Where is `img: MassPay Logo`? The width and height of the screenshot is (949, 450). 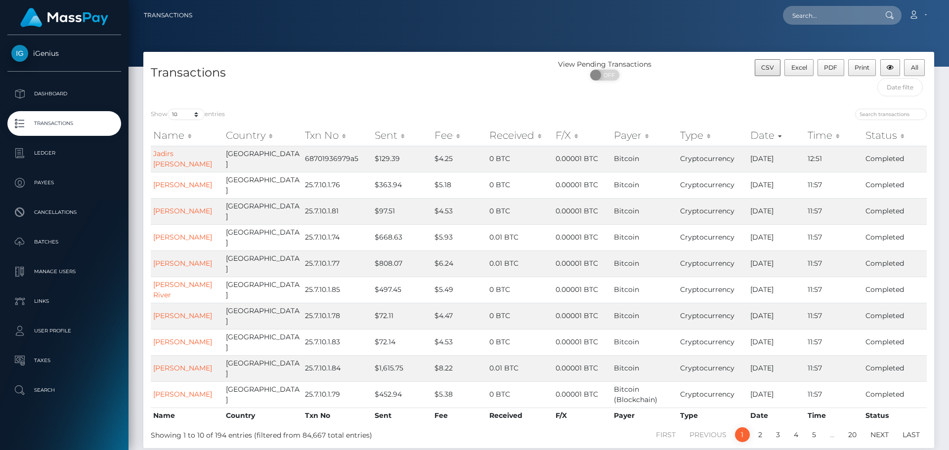
img: MassPay Logo is located at coordinates (64, 17).